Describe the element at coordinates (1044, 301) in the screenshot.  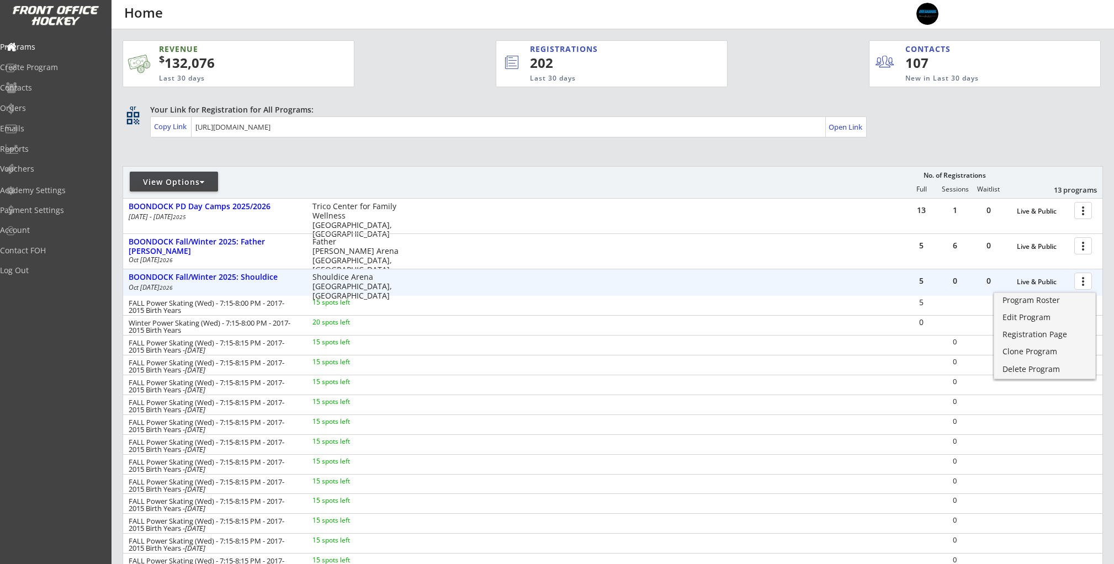
I see `a: Program Roster` at that location.